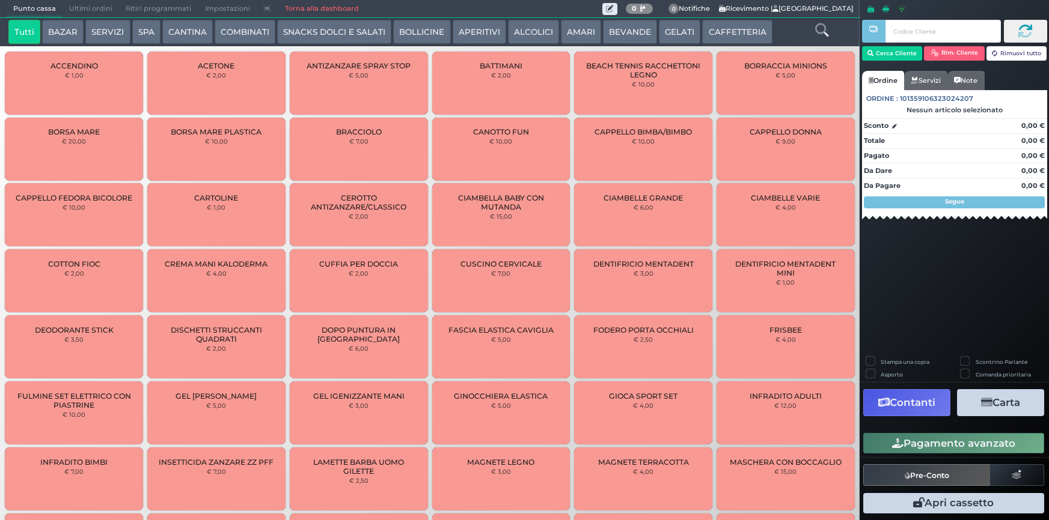 Image resolution: width=1049 pixels, height=520 pixels. What do you see at coordinates (882, 186) in the screenshot?
I see `strong: Da Pagare` at bounding box center [882, 186].